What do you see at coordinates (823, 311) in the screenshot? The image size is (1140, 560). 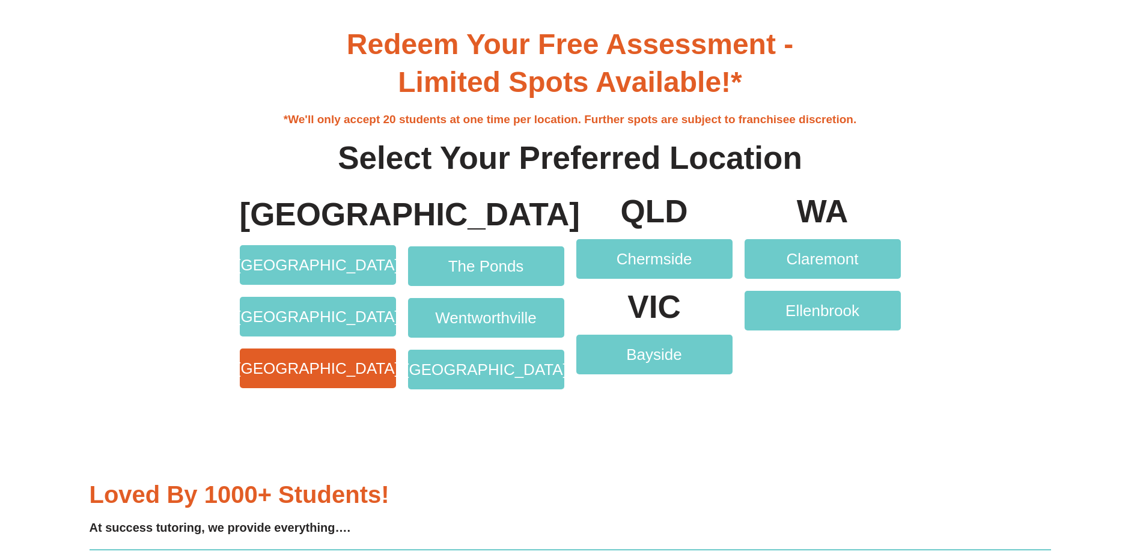 I see `a: Ellenbrook` at bounding box center [823, 311].